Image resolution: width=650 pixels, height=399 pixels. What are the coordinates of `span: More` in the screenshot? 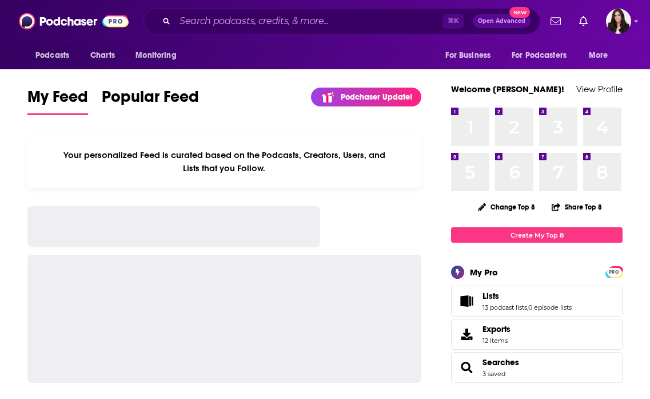 It's located at (599, 55).